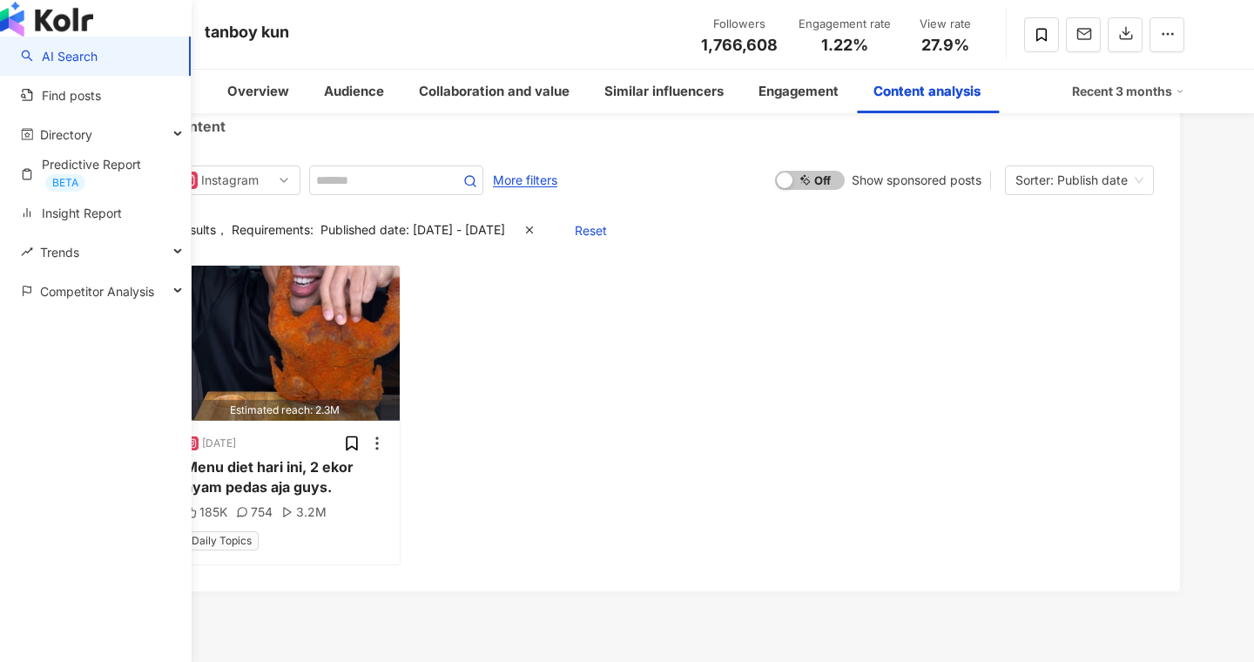 This screenshot has width=1254, height=662. I want to click on a: Predictive ReportBETA, so click(98, 173).